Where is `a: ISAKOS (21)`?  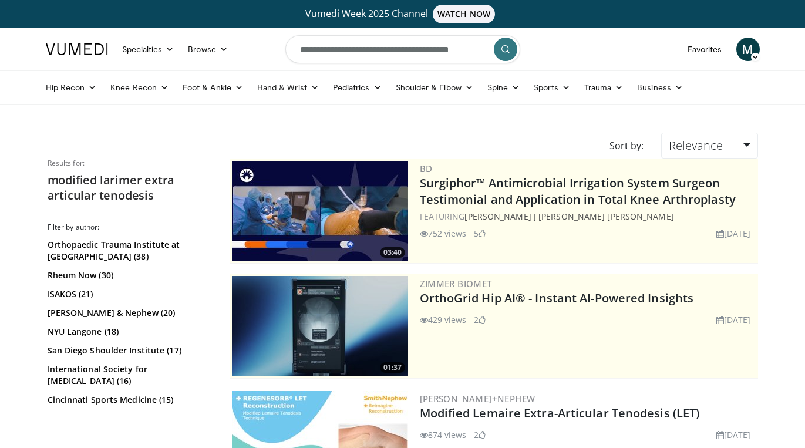 a: ISAKOS (21) is located at coordinates (128, 294).